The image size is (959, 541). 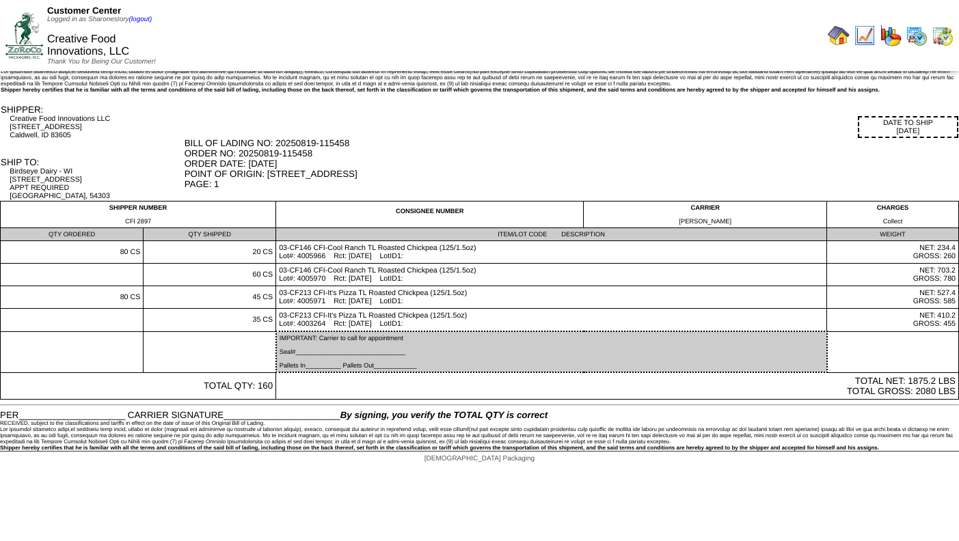 What do you see at coordinates (430, 215) in the screenshot?
I see `td: CONSIGNEE NUMBER` at bounding box center [430, 215].